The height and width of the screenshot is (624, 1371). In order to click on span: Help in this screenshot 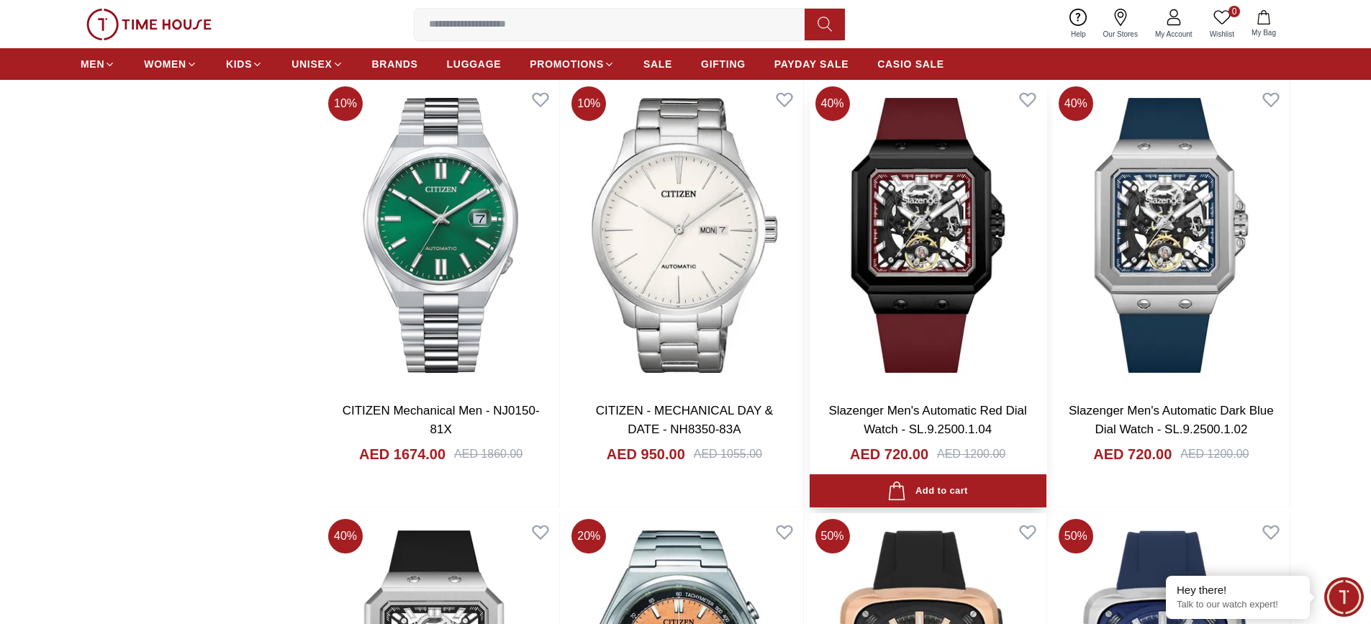, I will do `click(1078, 34)`.